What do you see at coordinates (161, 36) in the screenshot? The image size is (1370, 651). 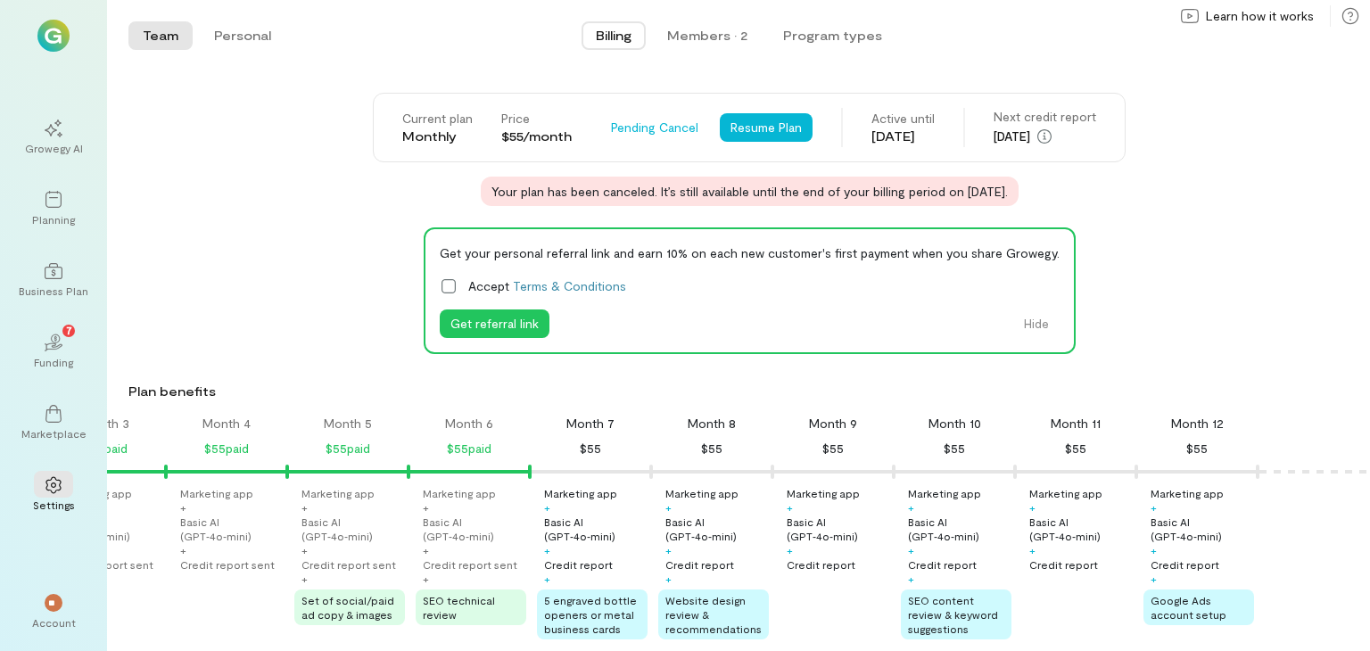 I see `button: Team` at bounding box center [161, 36].